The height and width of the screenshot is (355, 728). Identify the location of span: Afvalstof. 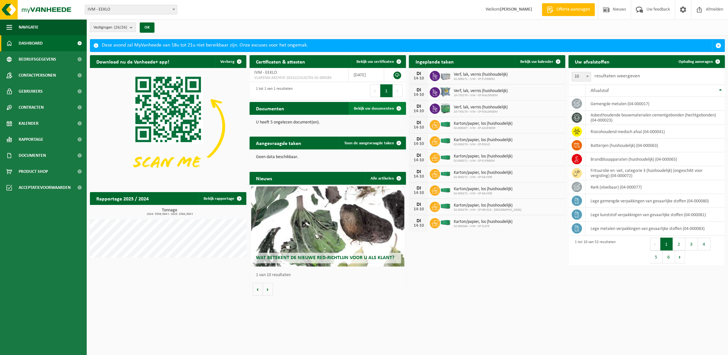
(599, 91).